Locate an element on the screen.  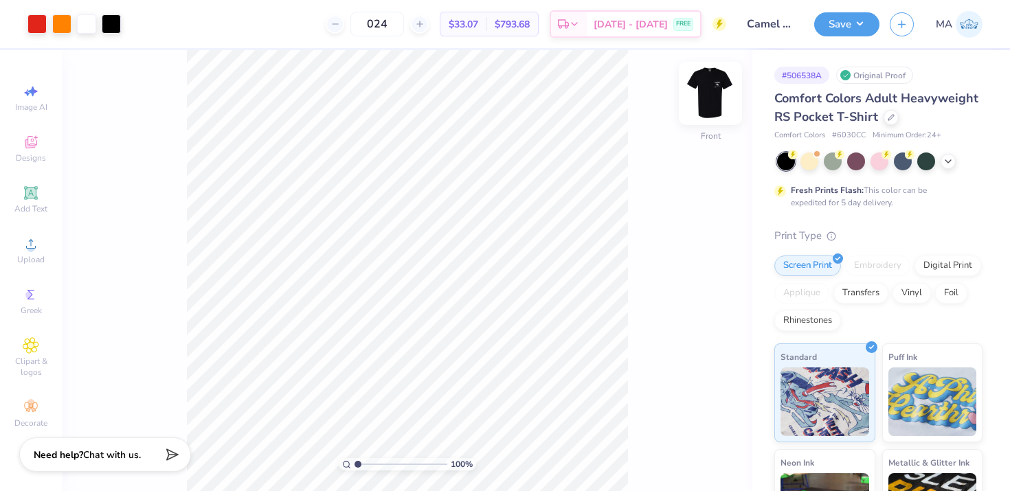
div: Screen Print is located at coordinates (807, 266).